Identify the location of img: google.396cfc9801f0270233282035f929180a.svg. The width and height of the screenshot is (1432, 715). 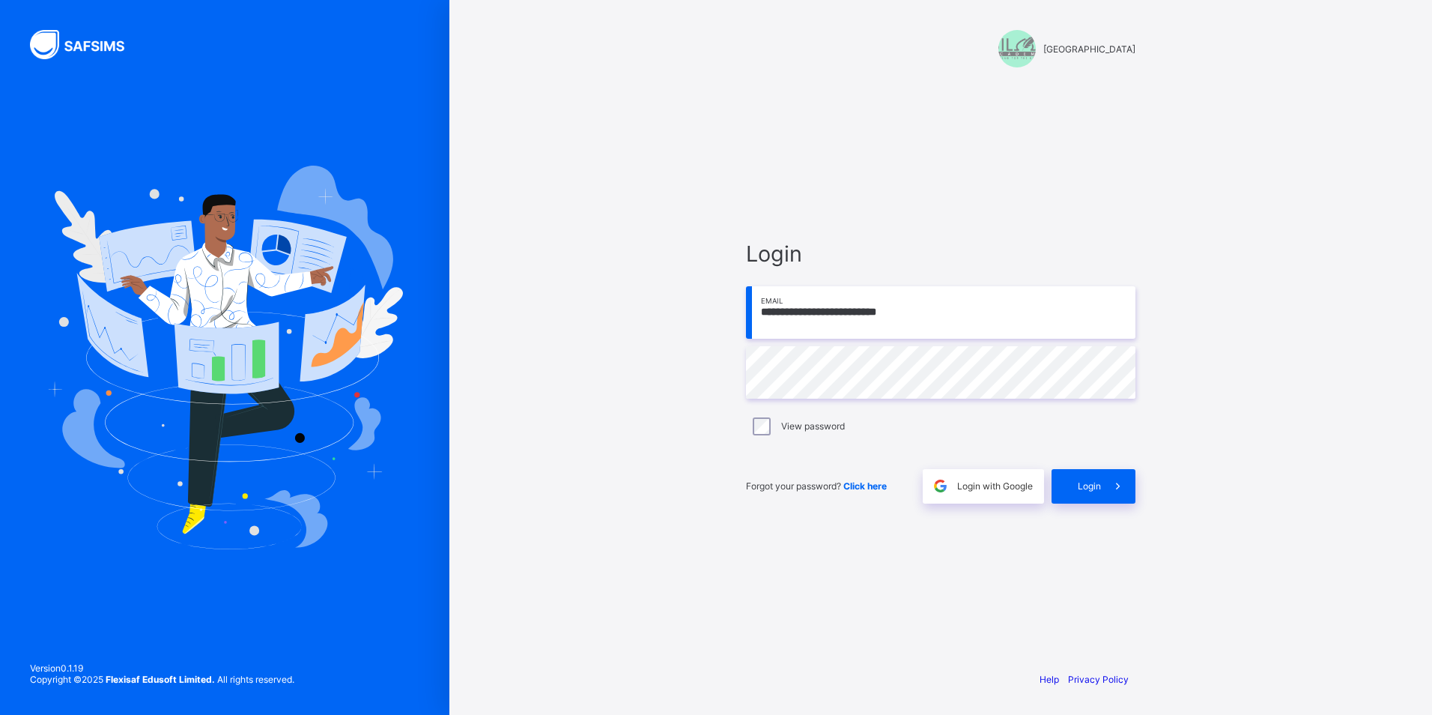
(940, 485).